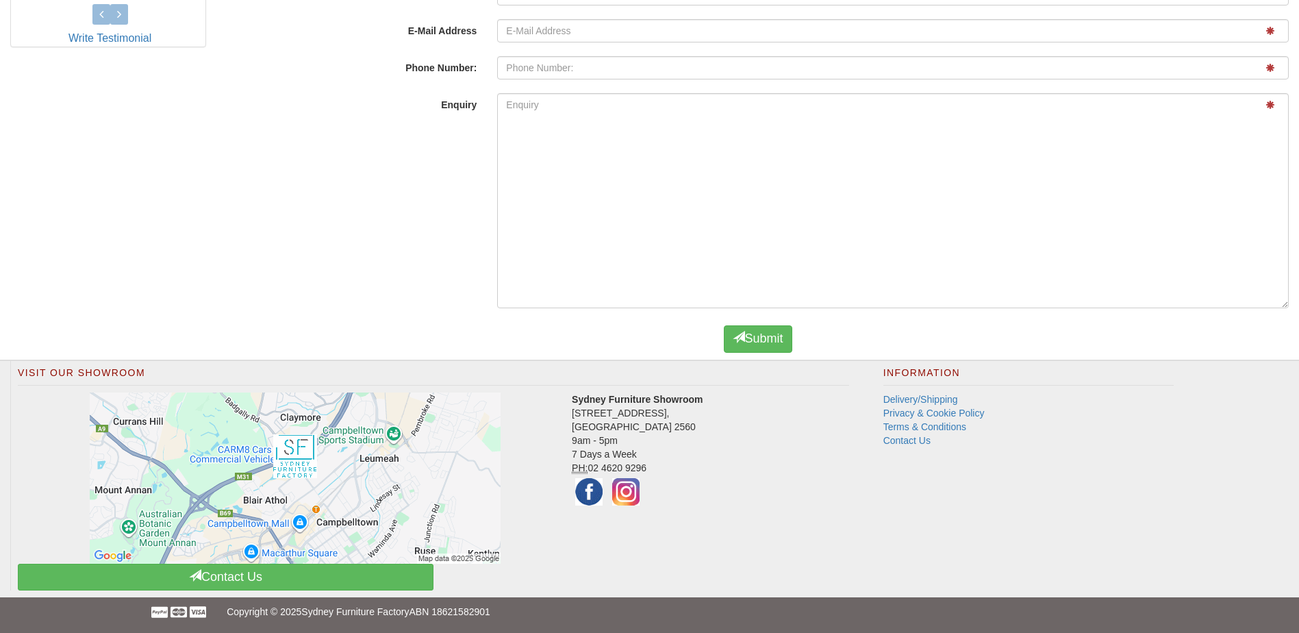  I want to click on img: Facebook, so click(589, 492).